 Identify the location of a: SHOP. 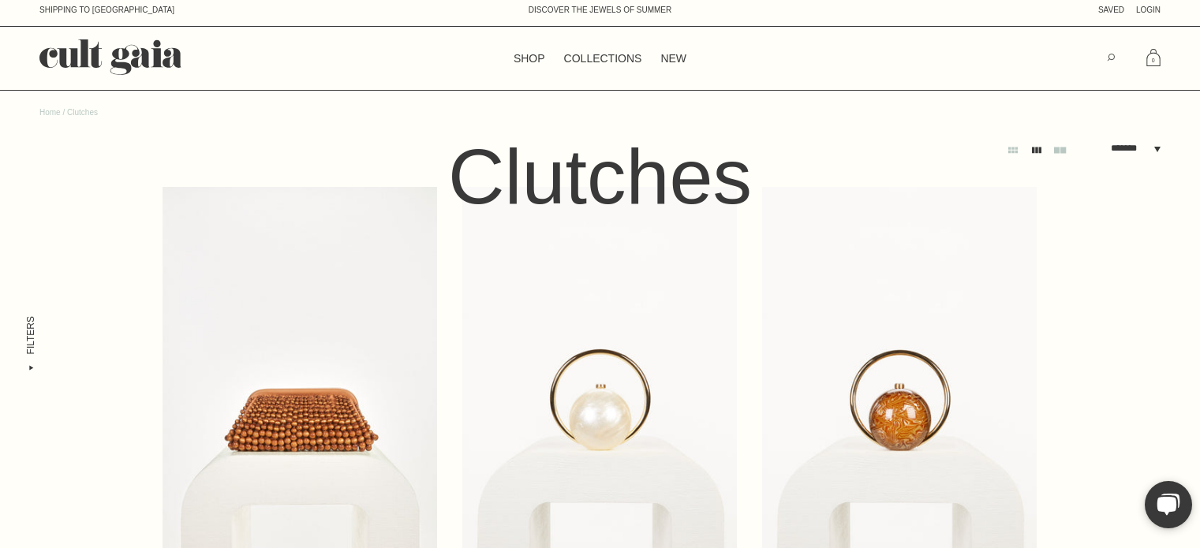
(529, 58).